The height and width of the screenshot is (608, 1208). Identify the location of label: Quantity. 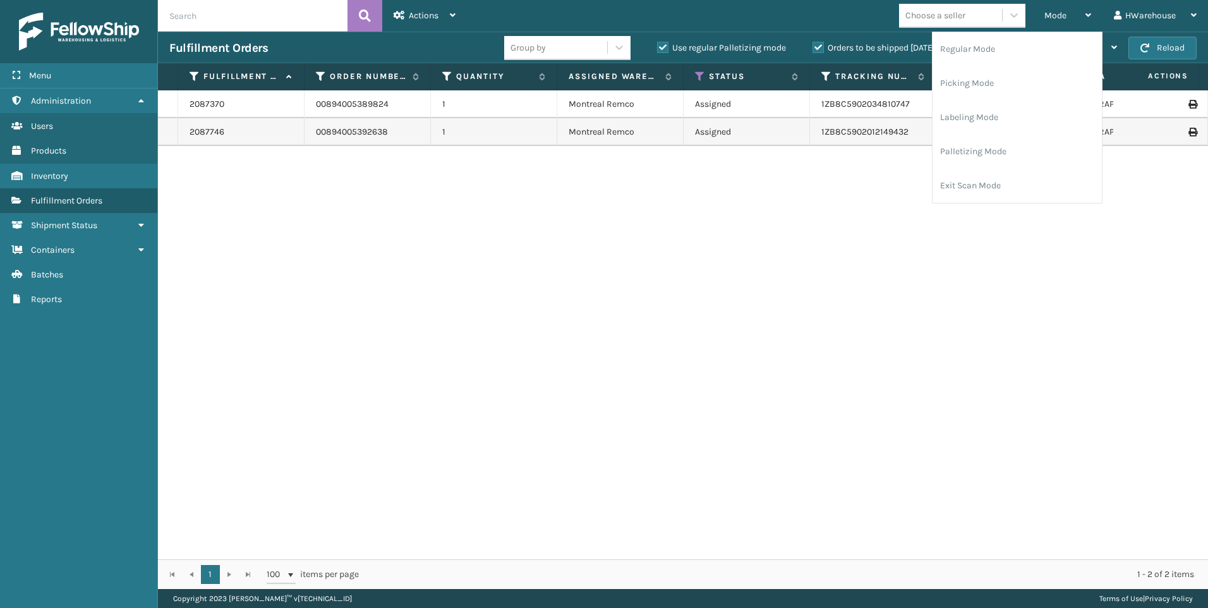
(494, 76).